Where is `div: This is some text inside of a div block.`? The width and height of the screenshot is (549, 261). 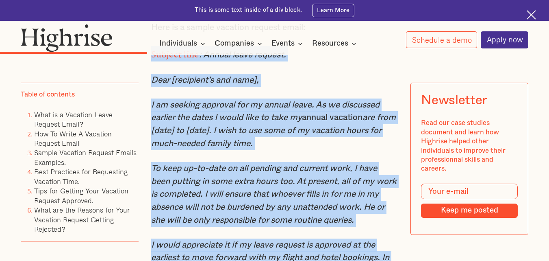 div: This is some text inside of a div block. is located at coordinates (248, 10).